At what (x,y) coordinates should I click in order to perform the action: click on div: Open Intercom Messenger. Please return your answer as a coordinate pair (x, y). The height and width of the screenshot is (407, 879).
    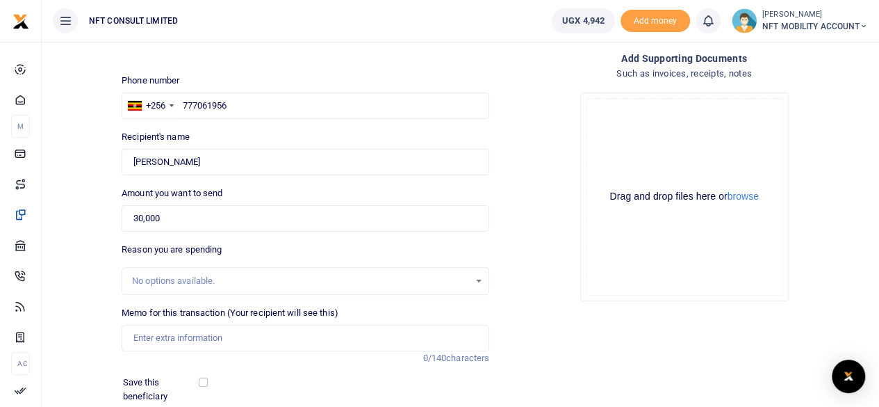
    Looking at the image, I should click on (849, 376).